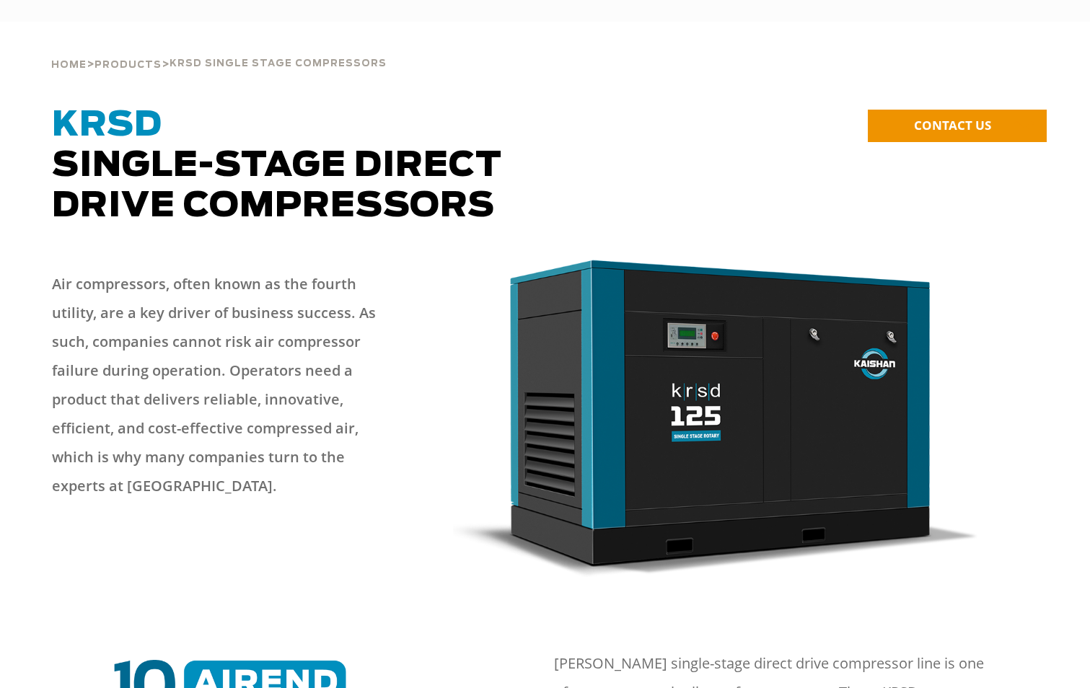  I want to click on span: Products, so click(128, 65).